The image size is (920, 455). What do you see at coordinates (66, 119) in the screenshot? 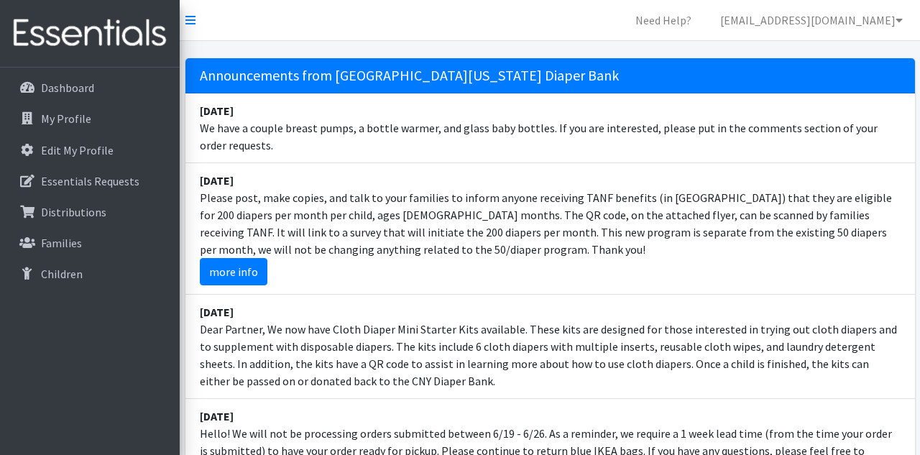
I see `p: My Profile` at bounding box center [66, 119].